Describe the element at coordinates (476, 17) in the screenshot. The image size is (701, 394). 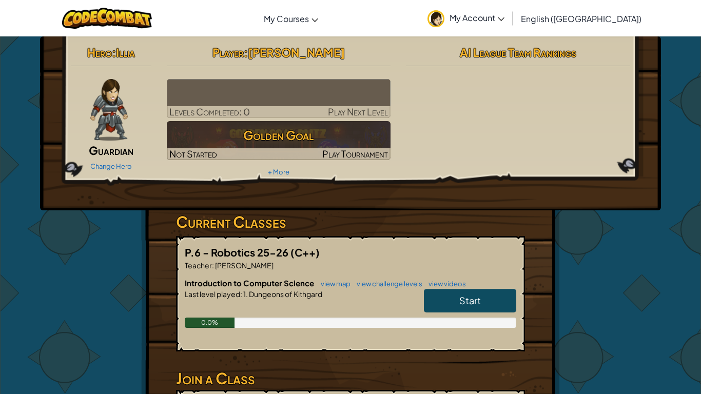
I see `span: My Account` at that location.